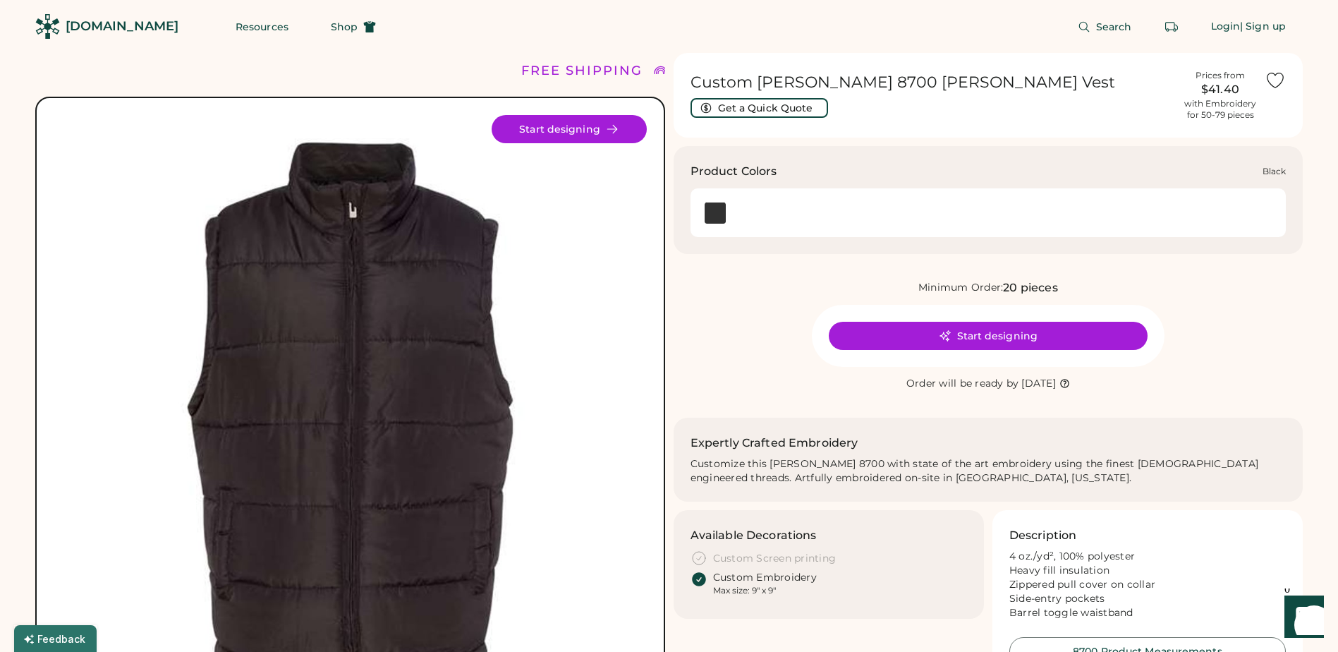 Image resolution: width=1338 pixels, height=652 pixels. What do you see at coordinates (1263, 27) in the screenshot?
I see `div: | Sign up` at bounding box center [1263, 27].